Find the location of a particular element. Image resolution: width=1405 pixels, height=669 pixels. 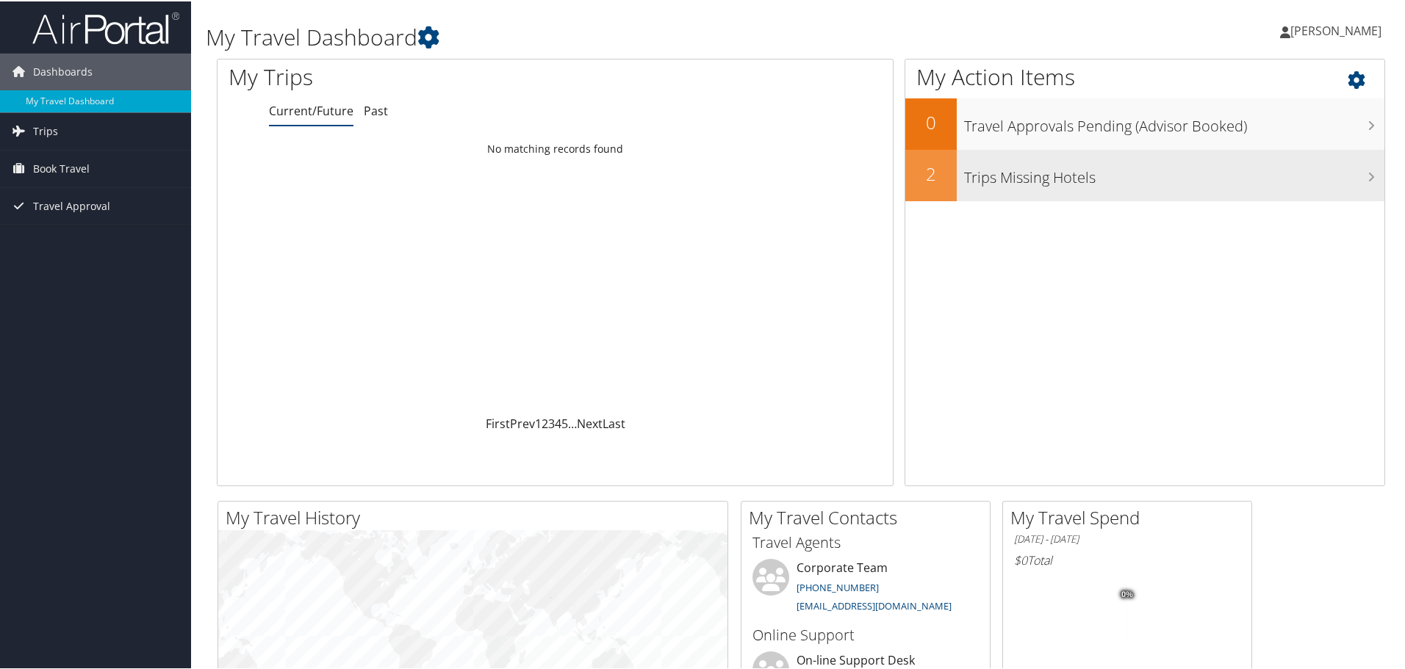

h3: Online Support is located at coordinates (865, 634).